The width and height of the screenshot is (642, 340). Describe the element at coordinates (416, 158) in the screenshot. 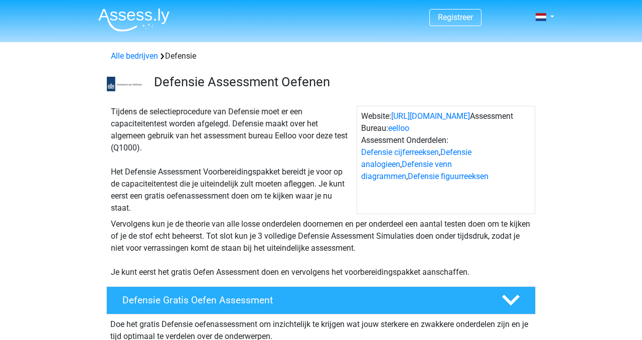

I see `a: Defensie analogieen` at that location.